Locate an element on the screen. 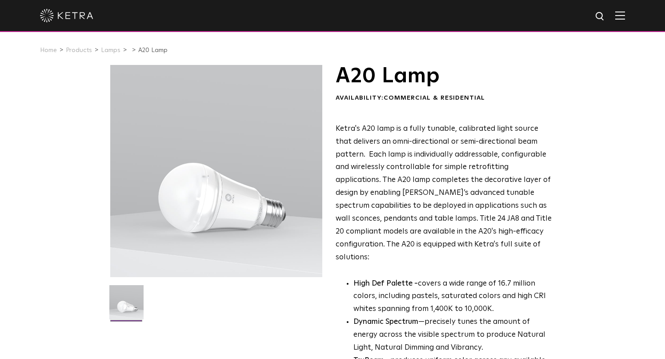  div: Availability: is located at coordinates (444, 98).